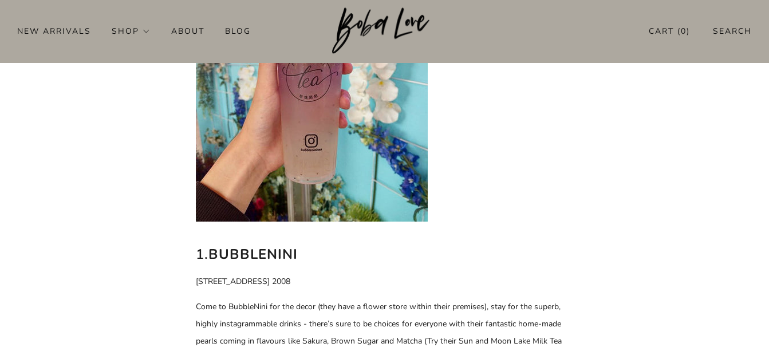  I want to click on img: Boba Love, so click(384, 31).